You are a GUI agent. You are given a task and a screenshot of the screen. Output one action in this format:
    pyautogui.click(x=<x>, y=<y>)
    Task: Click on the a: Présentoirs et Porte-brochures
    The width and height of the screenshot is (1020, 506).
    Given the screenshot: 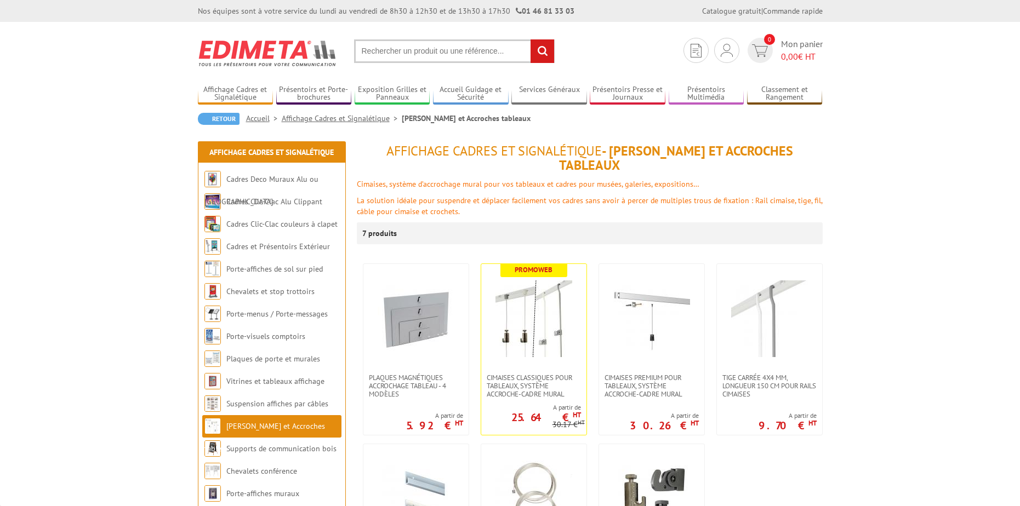 What is the action you would take?
    pyautogui.click(x=314, y=94)
    